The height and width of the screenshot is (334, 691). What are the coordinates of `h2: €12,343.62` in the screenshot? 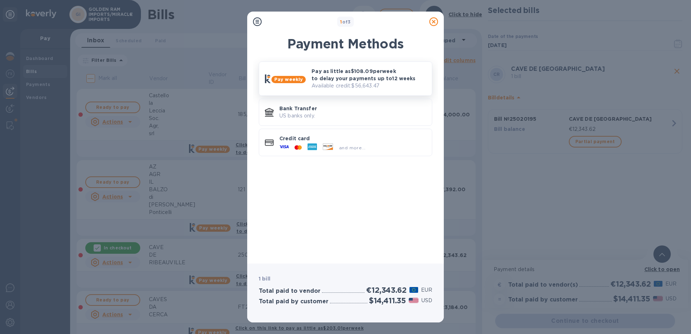 It's located at (386, 290).